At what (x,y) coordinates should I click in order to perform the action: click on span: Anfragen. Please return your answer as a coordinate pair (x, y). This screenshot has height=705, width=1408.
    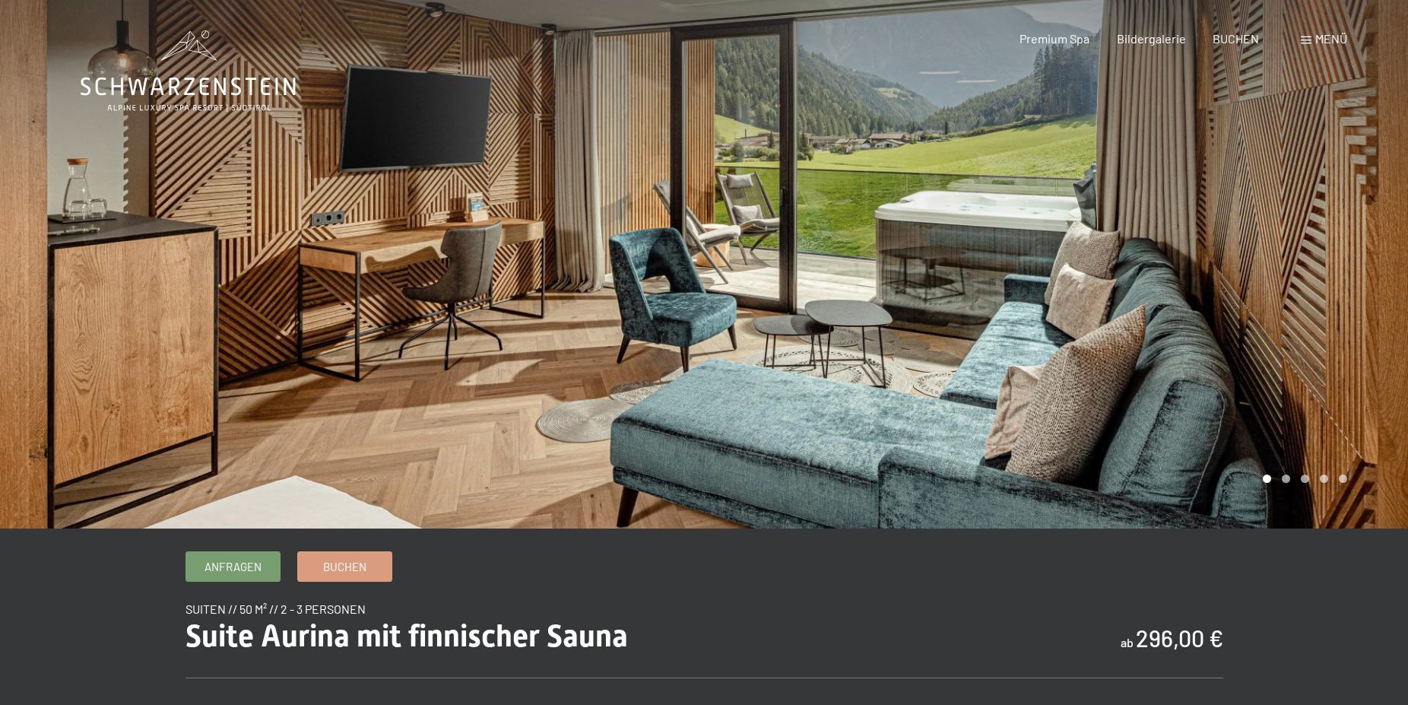
    Looking at the image, I should click on (233, 566).